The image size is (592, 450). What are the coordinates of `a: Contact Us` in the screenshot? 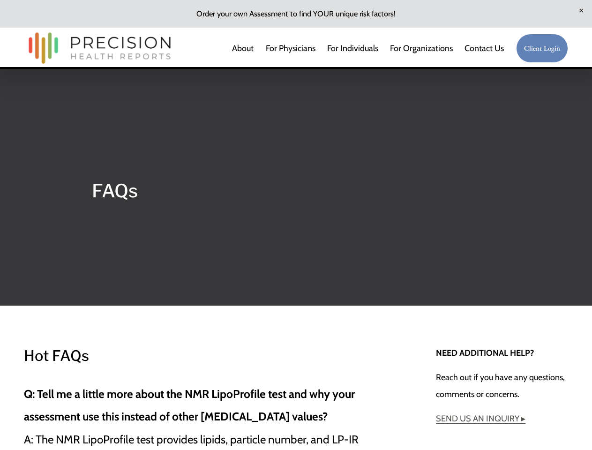 It's located at (485, 48).